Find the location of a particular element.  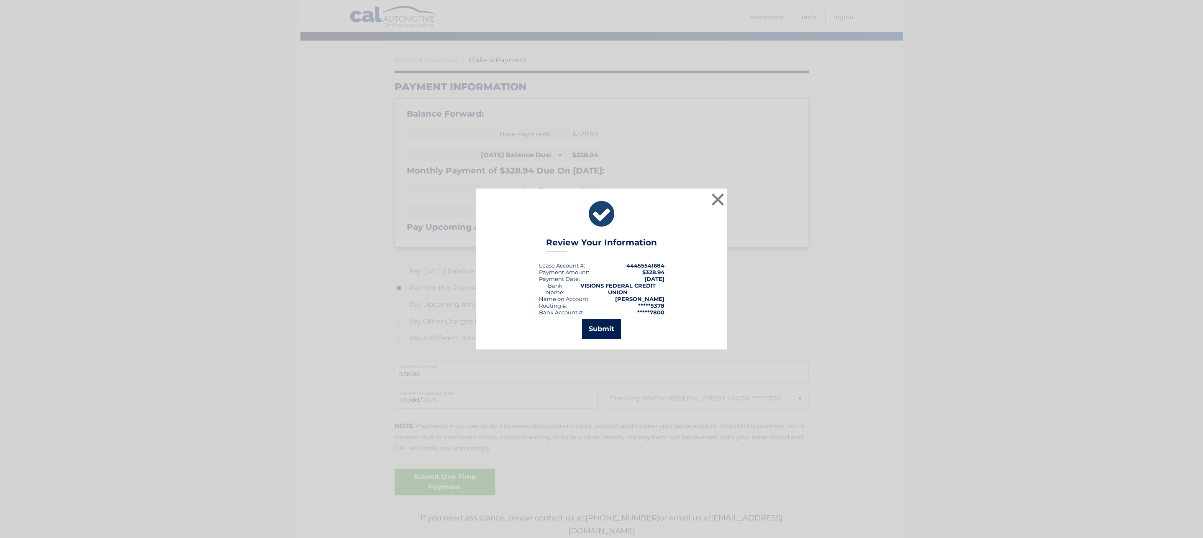

span: $328.94 is located at coordinates (653, 272).